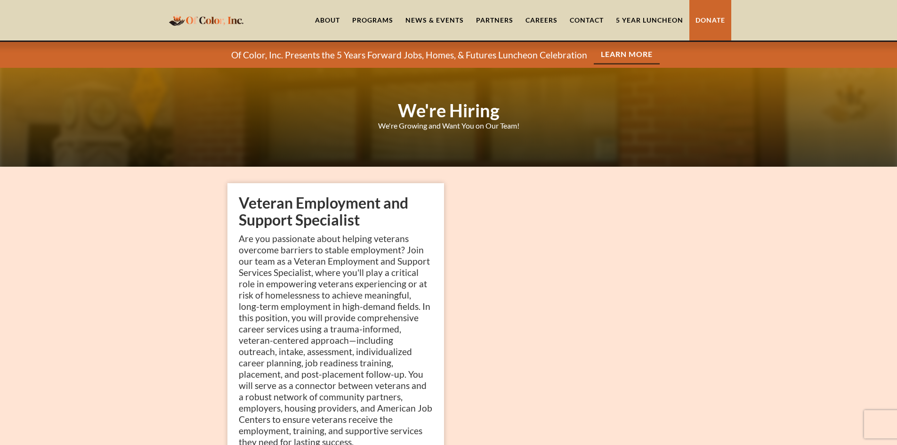 The width and height of the screenshot is (897, 445). I want to click on div: We're Growing and Want You on Our Team!, so click(448, 126).